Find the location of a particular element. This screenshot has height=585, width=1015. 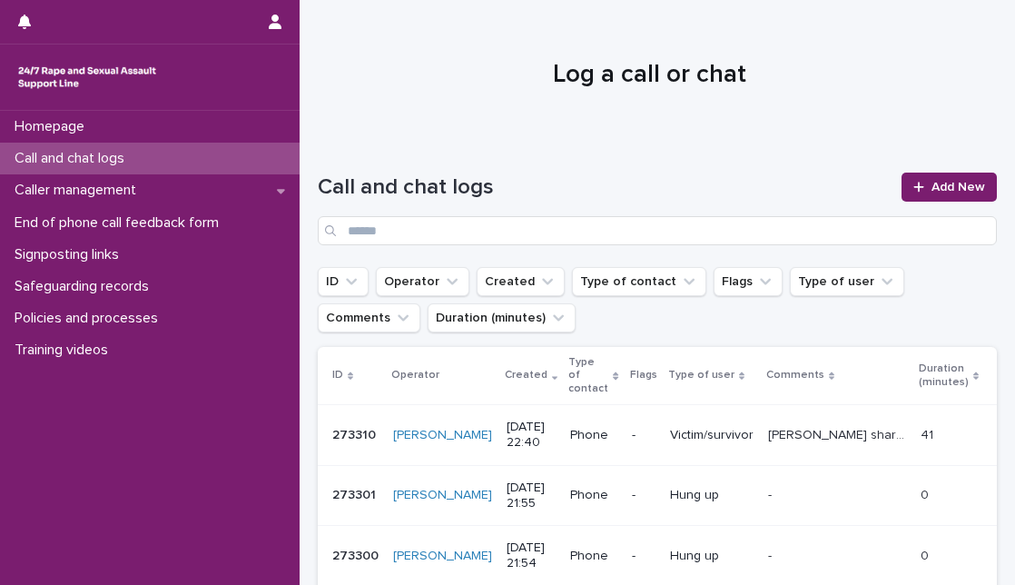

p: Safeguarding records is located at coordinates (85, 286).